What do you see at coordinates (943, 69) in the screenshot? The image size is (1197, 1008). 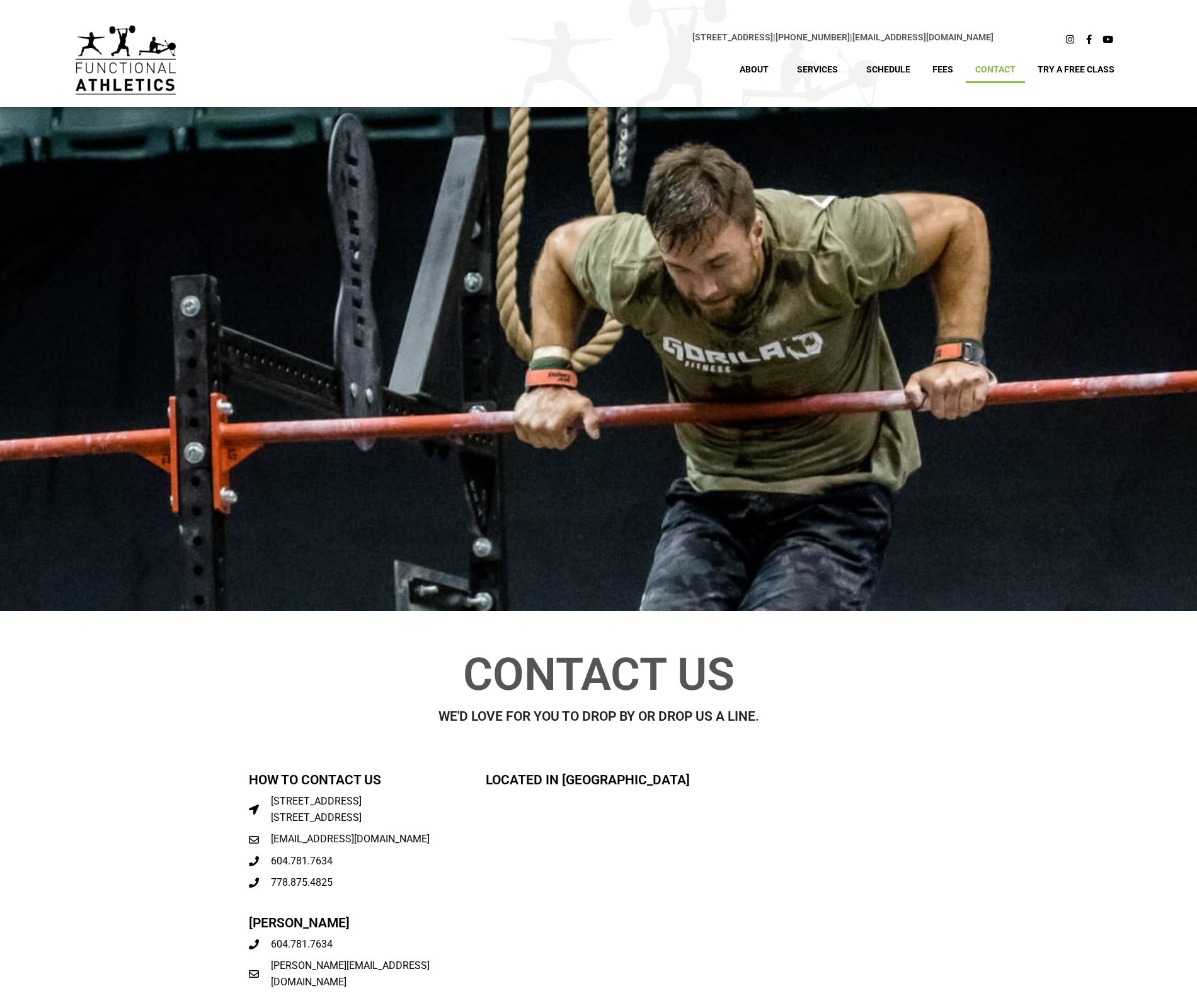 I see `a: Fees` at bounding box center [943, 69].